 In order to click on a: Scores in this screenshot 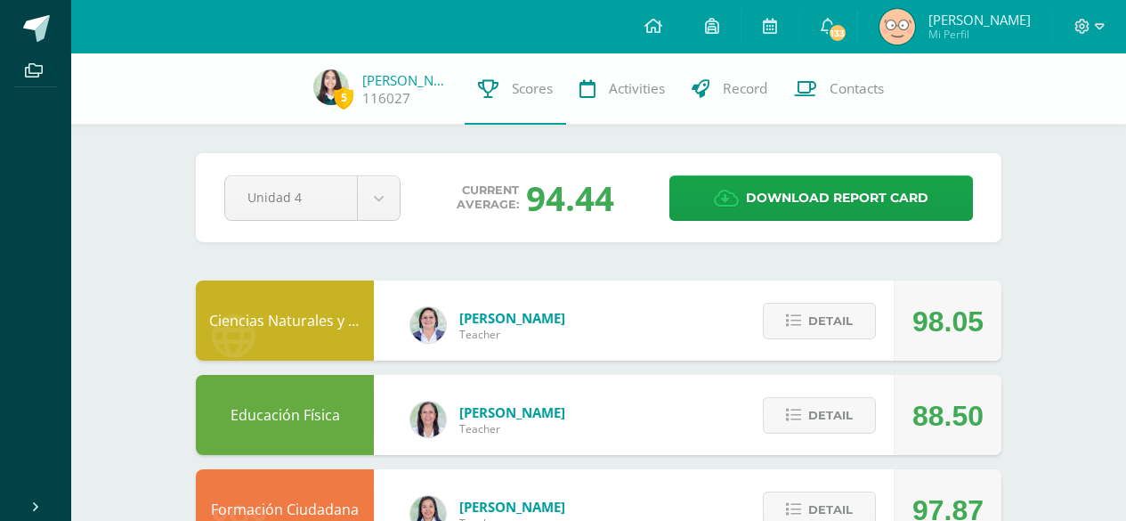, I will do `click(515, 89)`.